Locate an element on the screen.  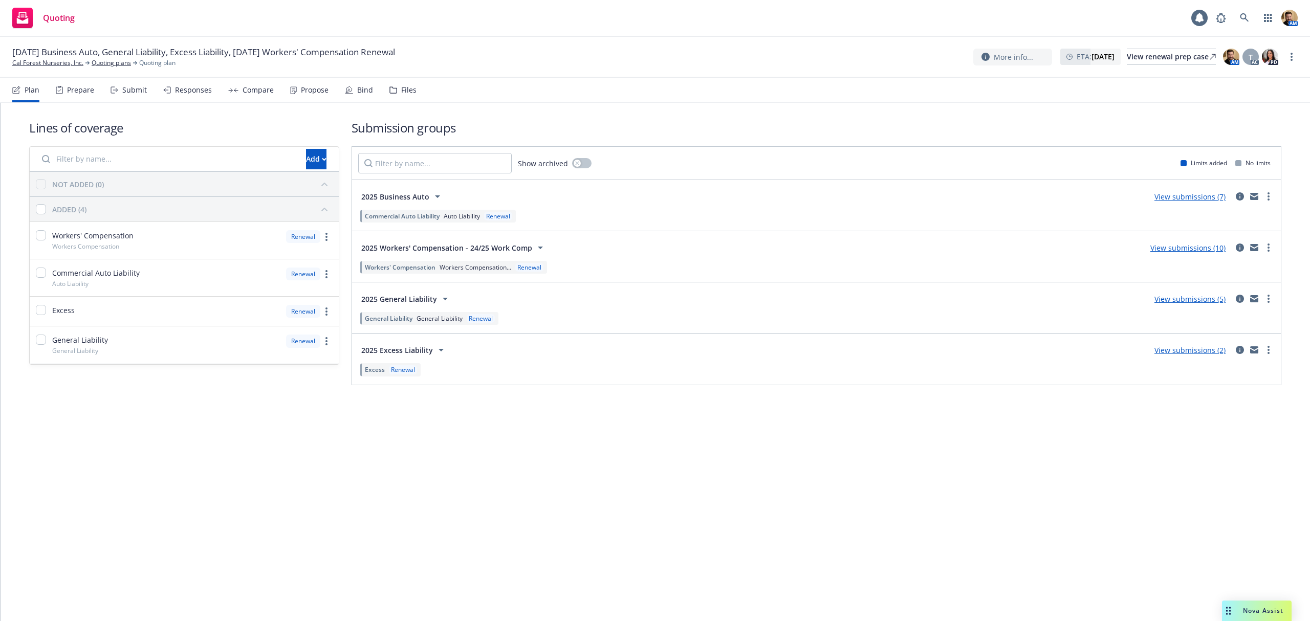
div: Drag to move is located at coordinates (1228, 611).